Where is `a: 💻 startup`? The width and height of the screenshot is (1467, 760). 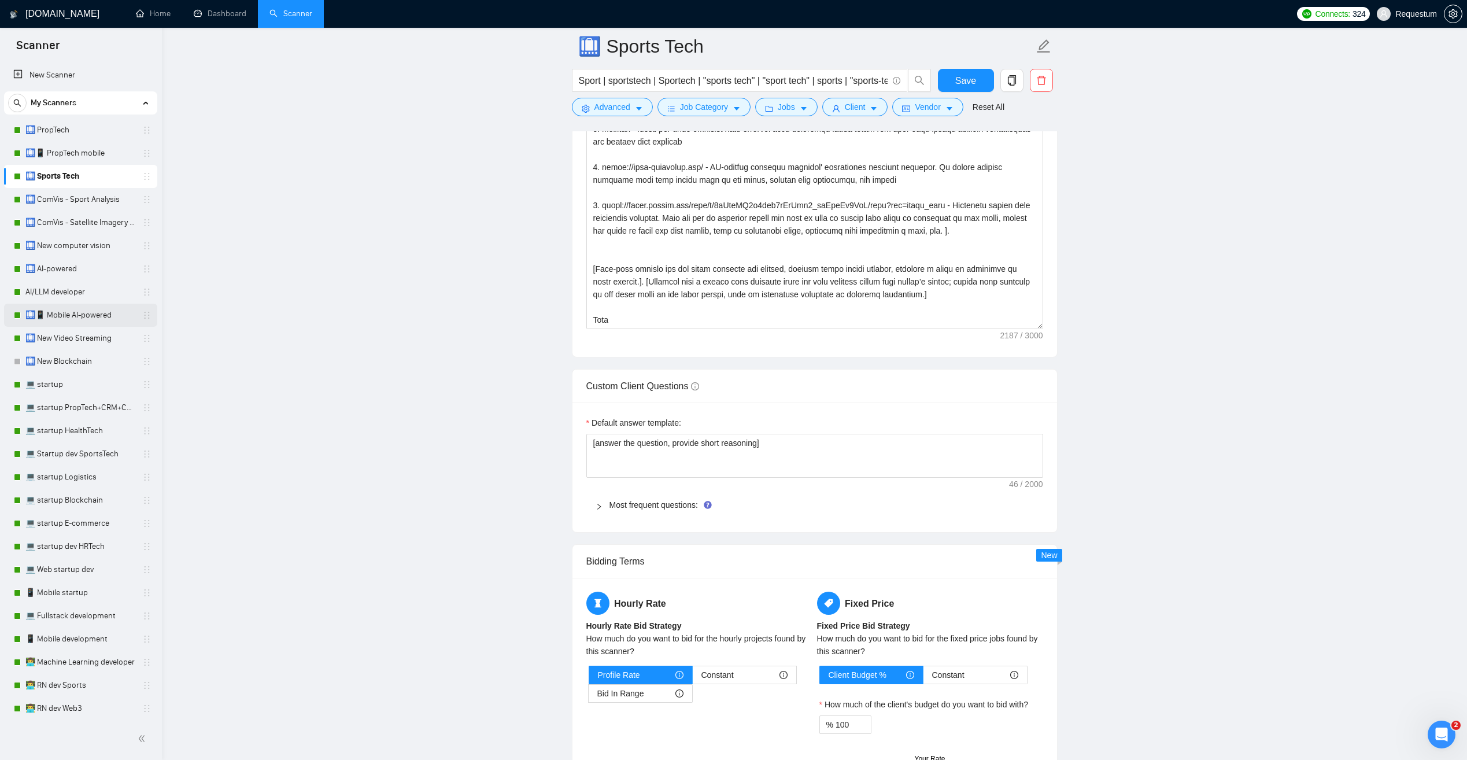
a: 💻 startup is located at coordinates (80, 385).